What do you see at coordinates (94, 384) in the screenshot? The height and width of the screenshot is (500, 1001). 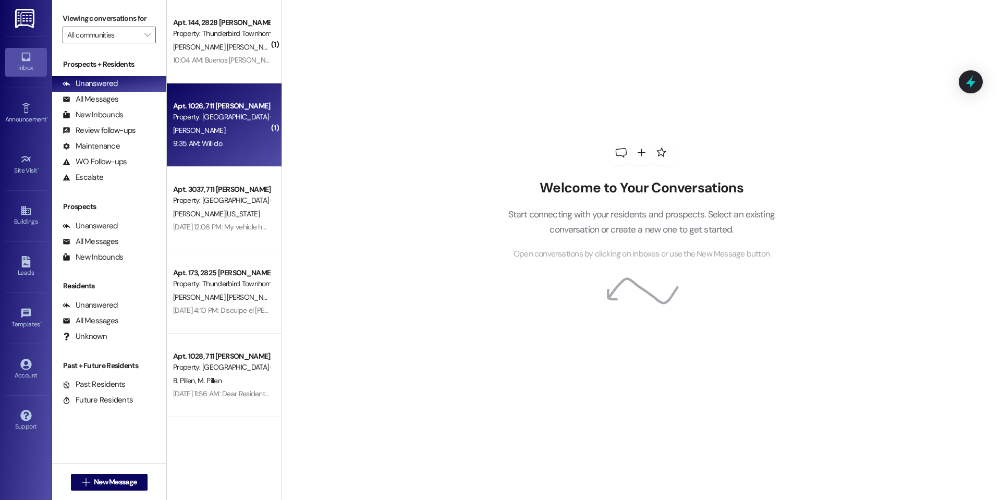 I see `div: Past Residents` at bounding box center [94, 384].